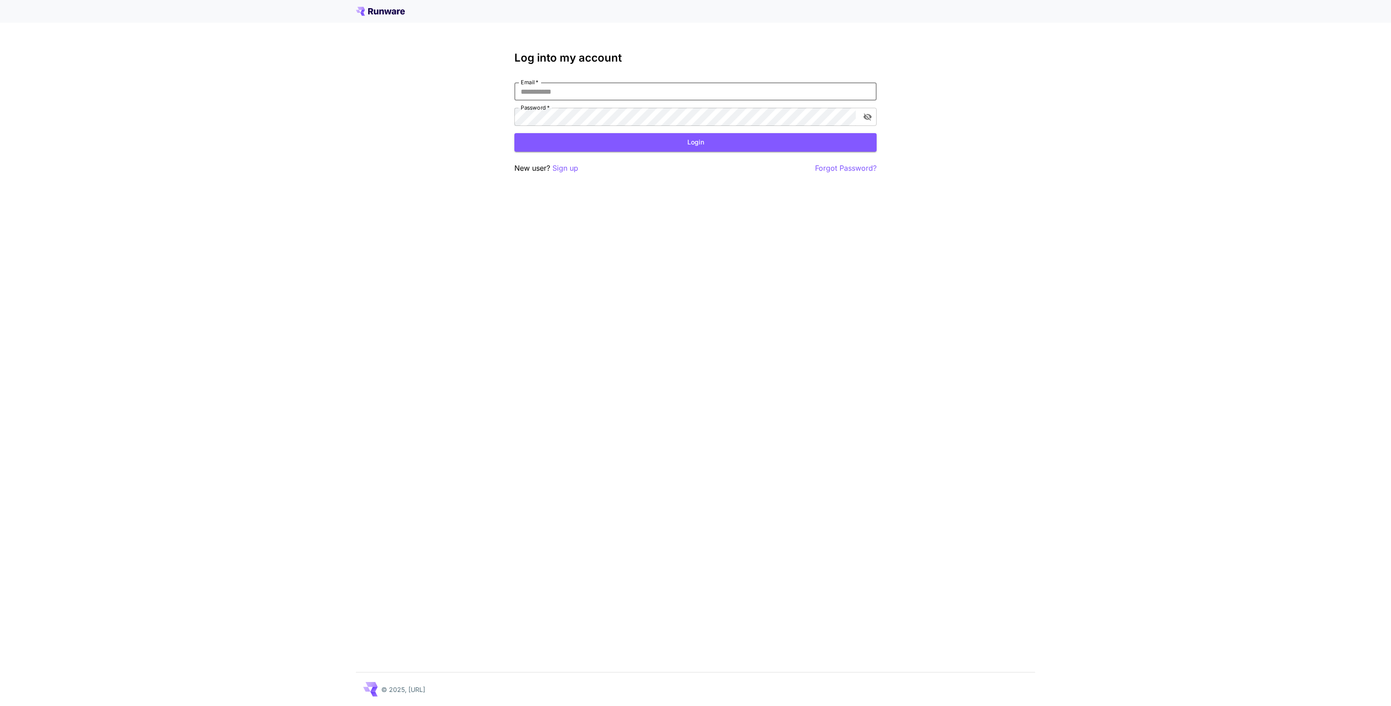 This screenshot has height=706, width=1391. Describe the element at coordinates (546, 168) in the screenshot. I see `p: New user?` at that location.